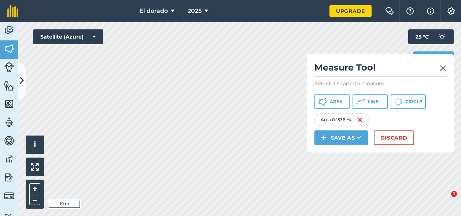  Describe the element at coordinates (410, 11) in the screenshot. I see `img: A question mark icon` at that location.